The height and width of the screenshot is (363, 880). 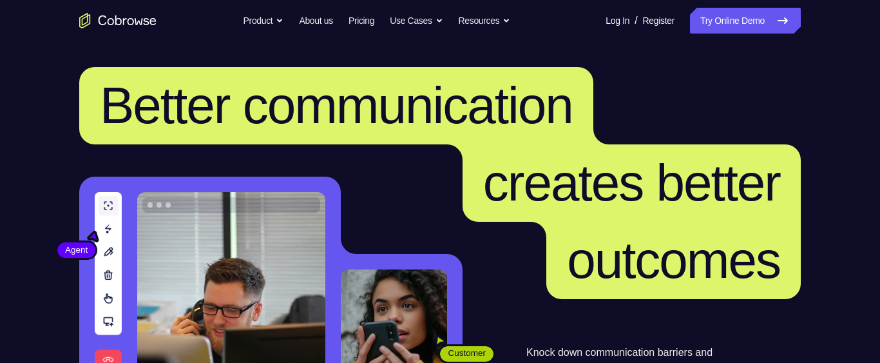 I want to click on a: Register, so click(x=659, y=21).